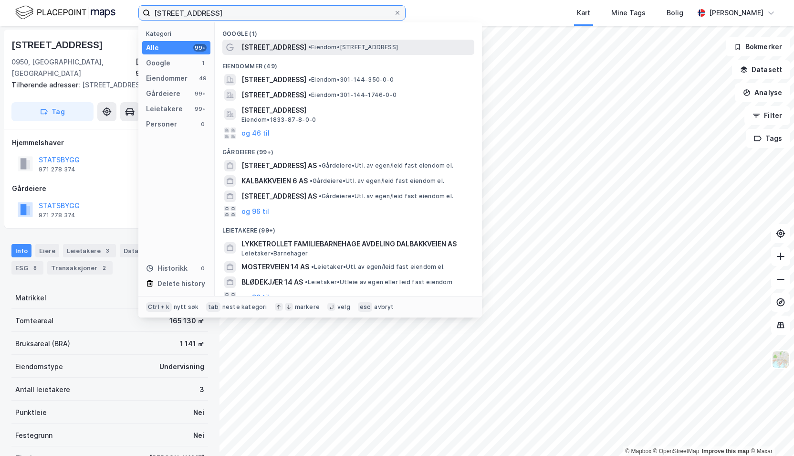 Image resolution: width=794 pixels, height=456 pixels. Describe the element at coordinates (31, 412) in the screenshot. I see `div: Punktleie` at that location.